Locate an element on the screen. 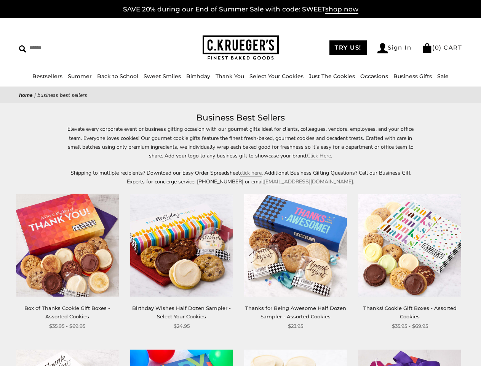 The height and width of the screenshot is (366, 481). img: Search is located at coordinates (22, 49).